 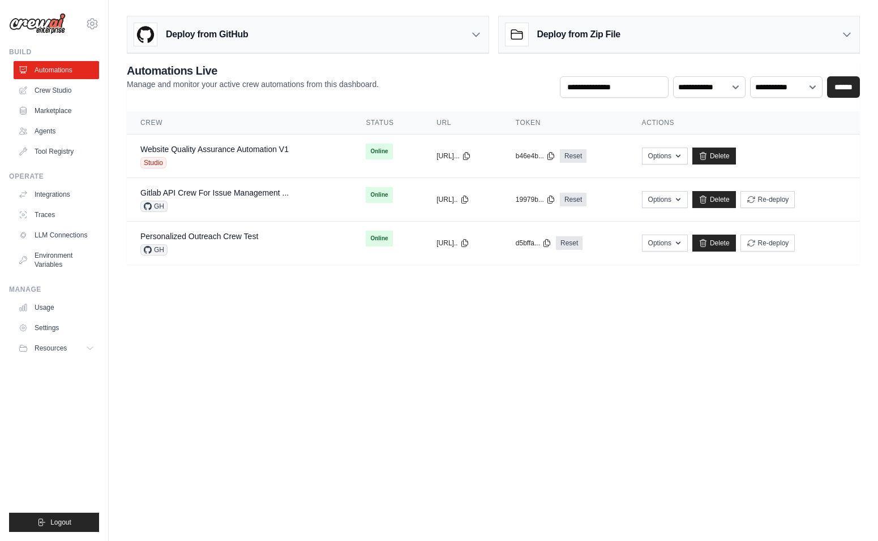 What do you see at coordinates (214, 193) in the screenshot?
I see `a: Gitlab API Crew For Issue Management ...` at bounding box center [214, 193].